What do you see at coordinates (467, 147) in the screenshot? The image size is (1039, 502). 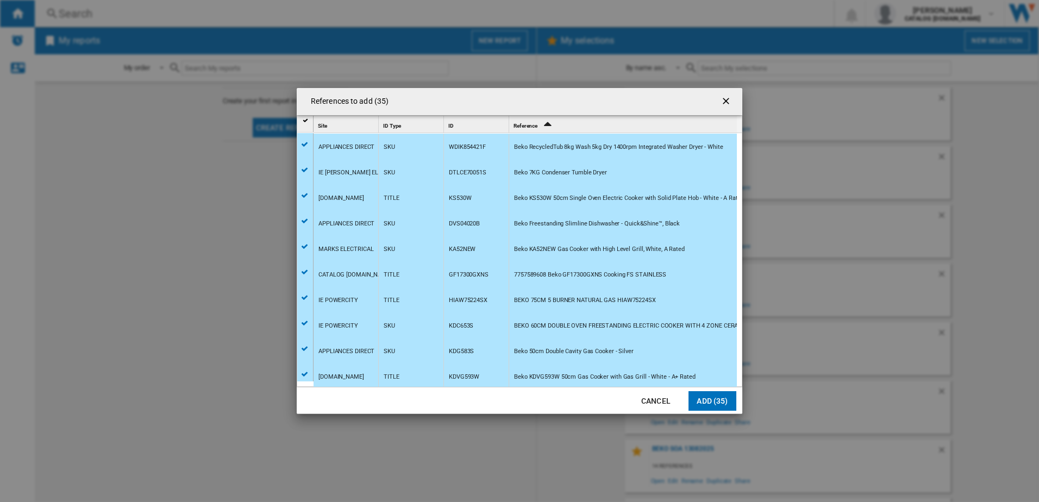 I see `div: WDIK854421F` at bounding box center [467, 147].